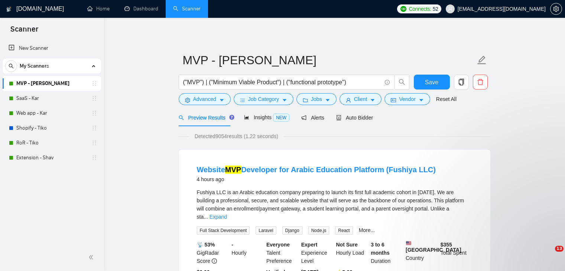 This screenshot has height=271, width=565. What do you see at coordinates (407, 99) in the screenshot?
I see `span: Vendor` at bounding box center [407, 99].